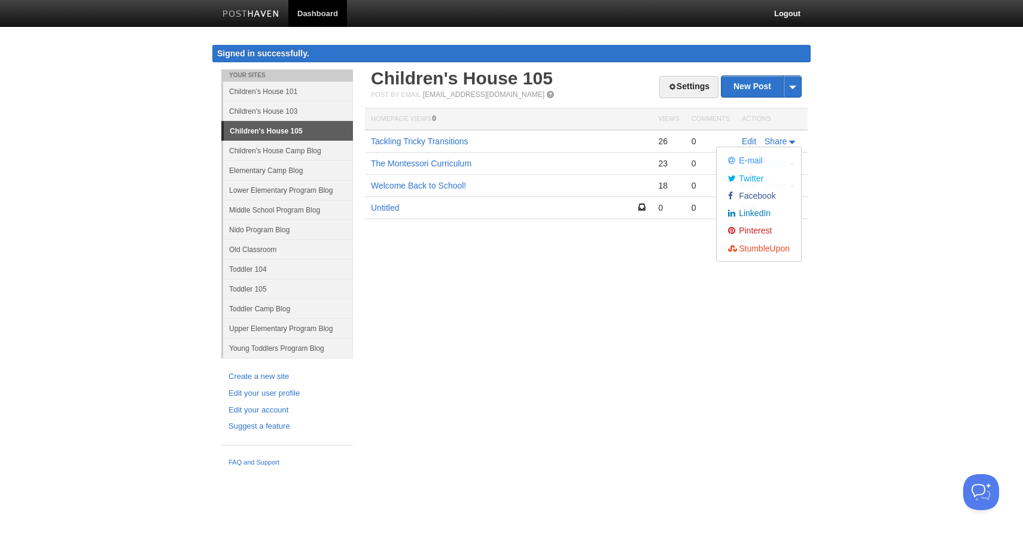 This screenshot has height=534, width=1023. I want to click on a: Tackling Tricky Transitions, so click(419, 141).